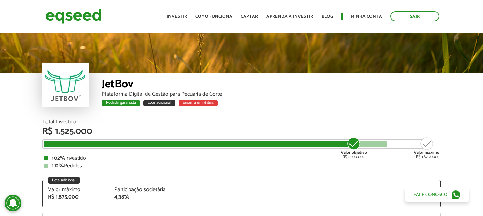 The height and width of the screenshot is (216, 483). Describe the element at coordinates (73, 16) in the screenshot. I see `img: EqSeed` at that location.